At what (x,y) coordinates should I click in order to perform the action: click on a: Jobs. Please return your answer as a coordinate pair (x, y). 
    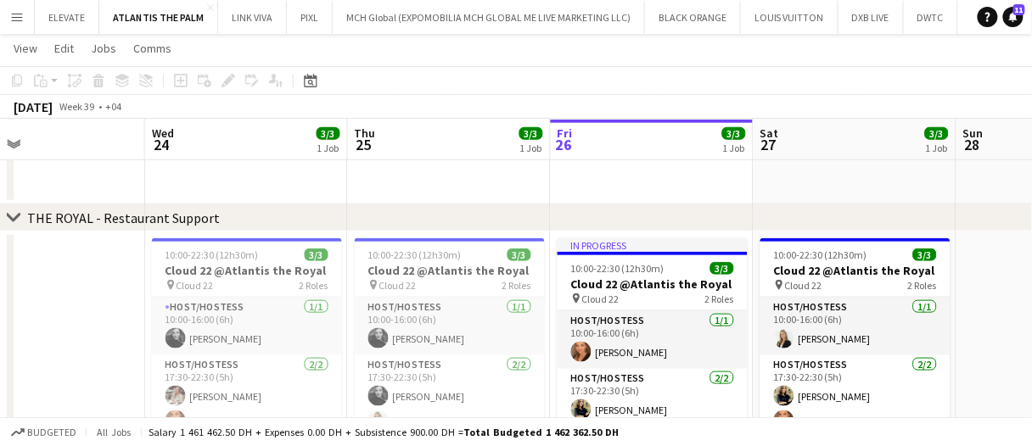
    Looking at the image, I should click on (104, 48).